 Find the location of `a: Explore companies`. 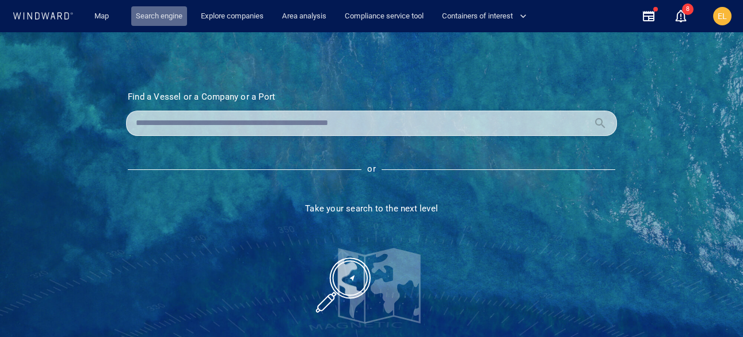

a: Explore companies is located at coordinates (232, 16).